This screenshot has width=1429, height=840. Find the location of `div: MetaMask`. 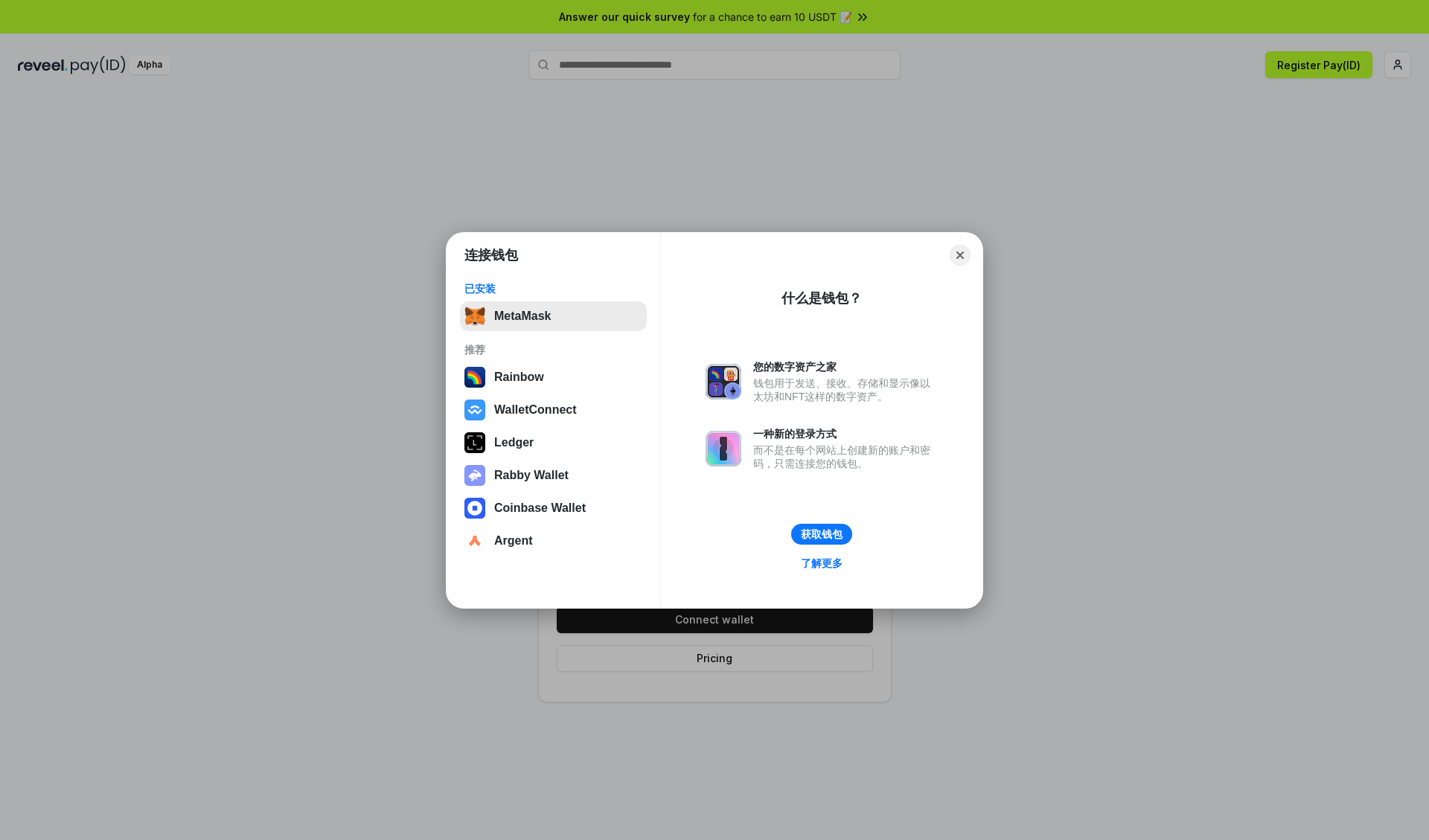

div: MetaMask is located at coordinates (522, 316).